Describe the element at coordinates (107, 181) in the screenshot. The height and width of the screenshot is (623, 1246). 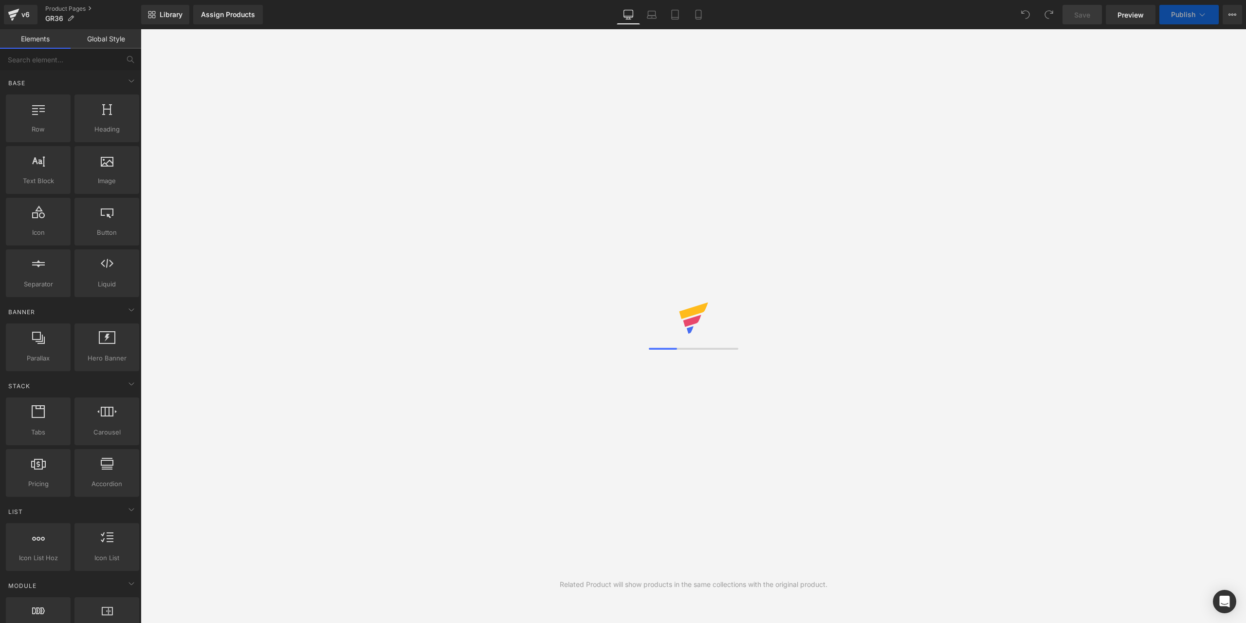
I see `span: Image` at that location.